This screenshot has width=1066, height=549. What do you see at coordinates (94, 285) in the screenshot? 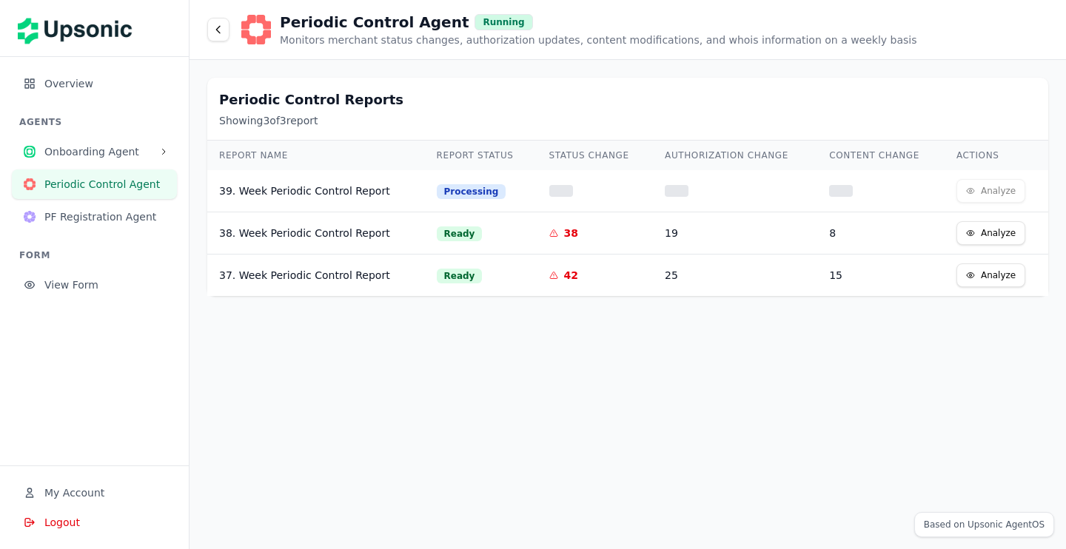
I see `button: View Form` at bounding box center [94, 285].